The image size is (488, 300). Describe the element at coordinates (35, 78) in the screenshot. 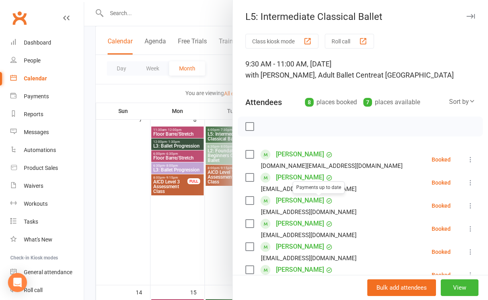

I see `div: Calendar` at that location.